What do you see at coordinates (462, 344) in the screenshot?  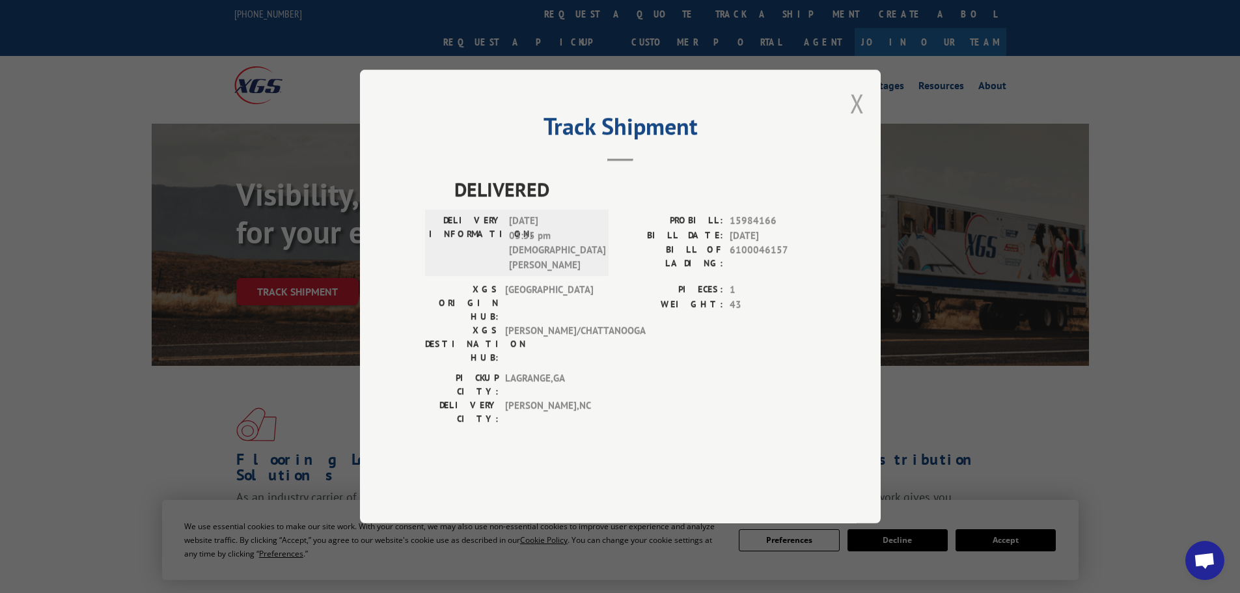 I see `label: XGS DESTINATION HUB:` at bounding box center [462, 344].